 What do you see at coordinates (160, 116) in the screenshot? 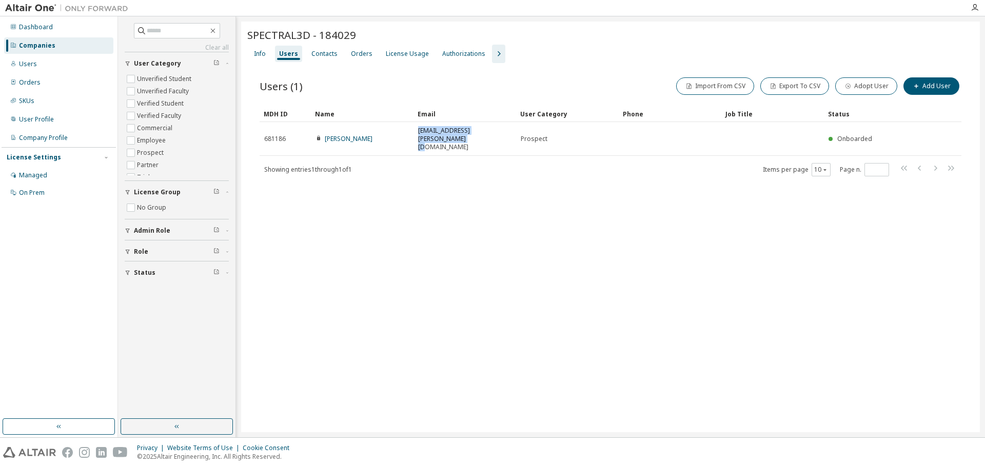
I see `label: Verified Faculty` at bounding box center [160, 116].